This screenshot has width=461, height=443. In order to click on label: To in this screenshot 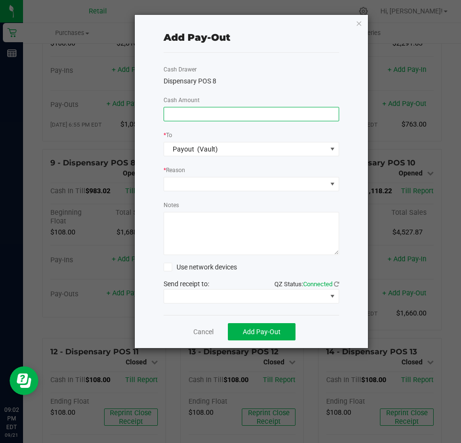, I will do `click(168, 135)`.